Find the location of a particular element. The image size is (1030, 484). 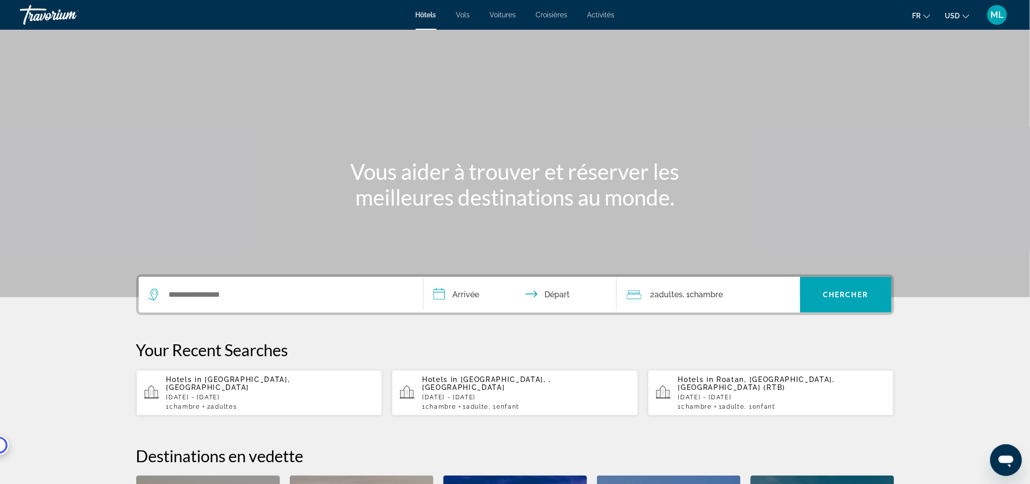

span: Hôtels is located at coordinates (426, 15).